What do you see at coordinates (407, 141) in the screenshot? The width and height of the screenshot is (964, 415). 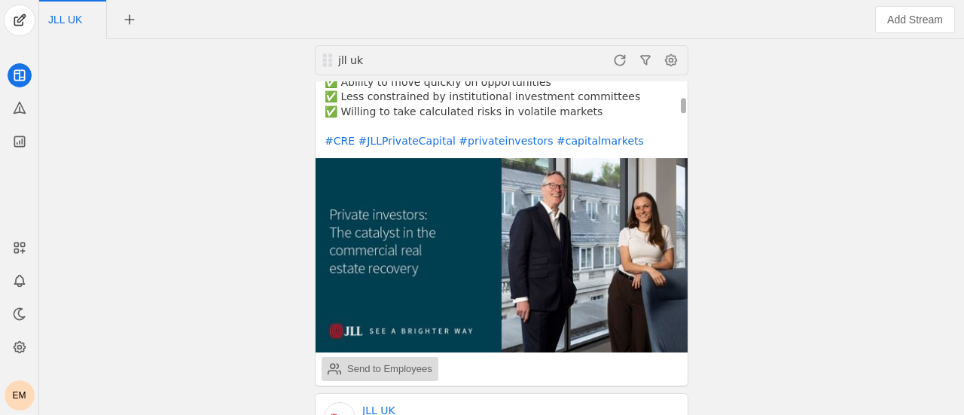 I see `a: #JLLPrivateCapital` at bounding box center [407, 141].